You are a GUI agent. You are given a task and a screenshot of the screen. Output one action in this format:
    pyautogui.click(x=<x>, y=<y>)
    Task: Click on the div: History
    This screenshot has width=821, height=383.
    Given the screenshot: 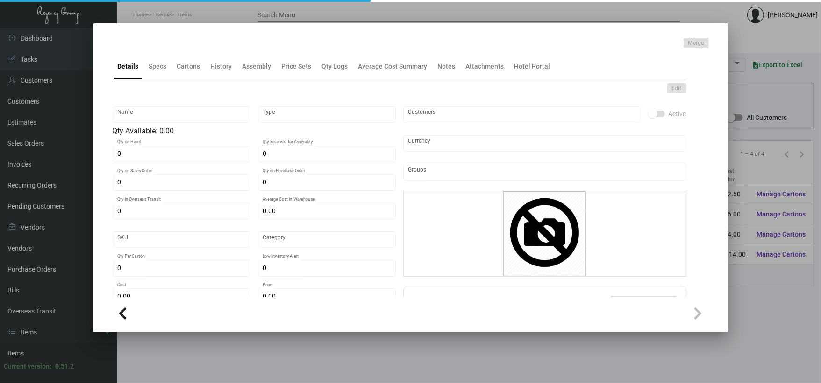 What is the action you would take?
    pyautogui.click(x=221, y=66)
    